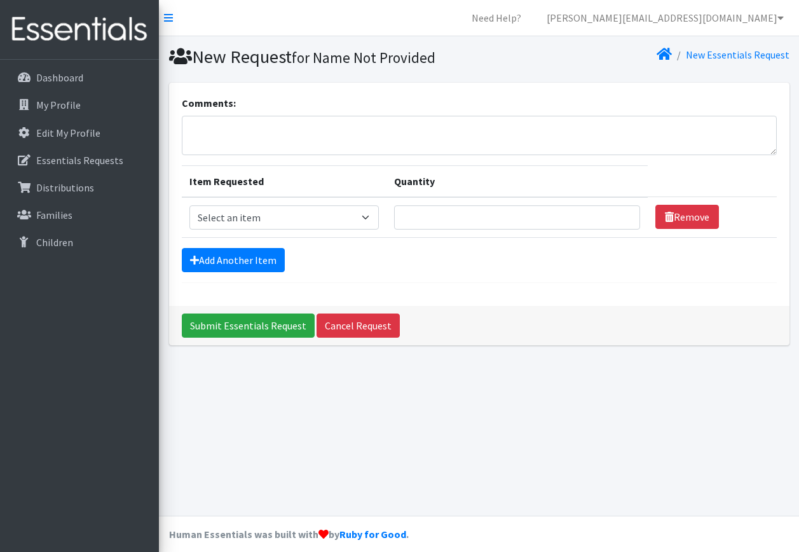  I want to click on a: Families, so click(79, 215).